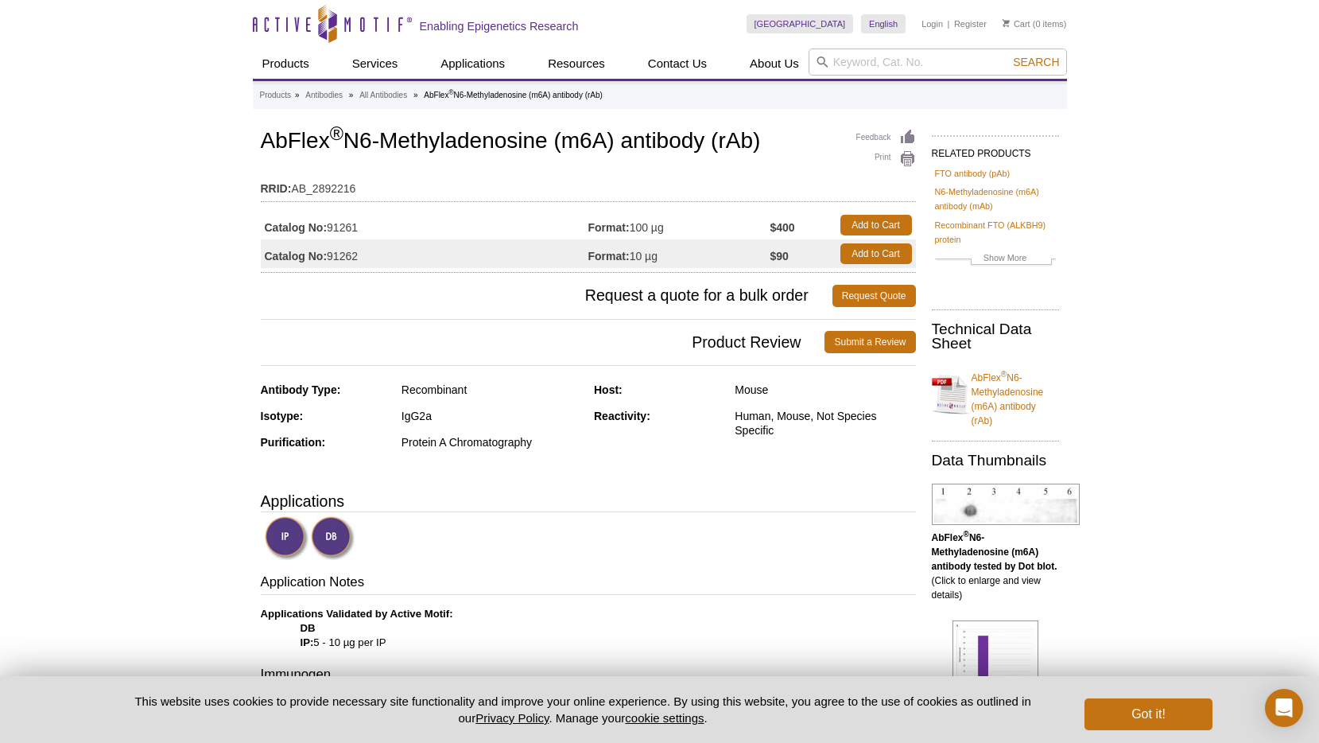  What do you see at coordinates (588, 628) in the screenshot?
I see `p: 5 - 10 µg per IP` at bounding box center [588, 628].